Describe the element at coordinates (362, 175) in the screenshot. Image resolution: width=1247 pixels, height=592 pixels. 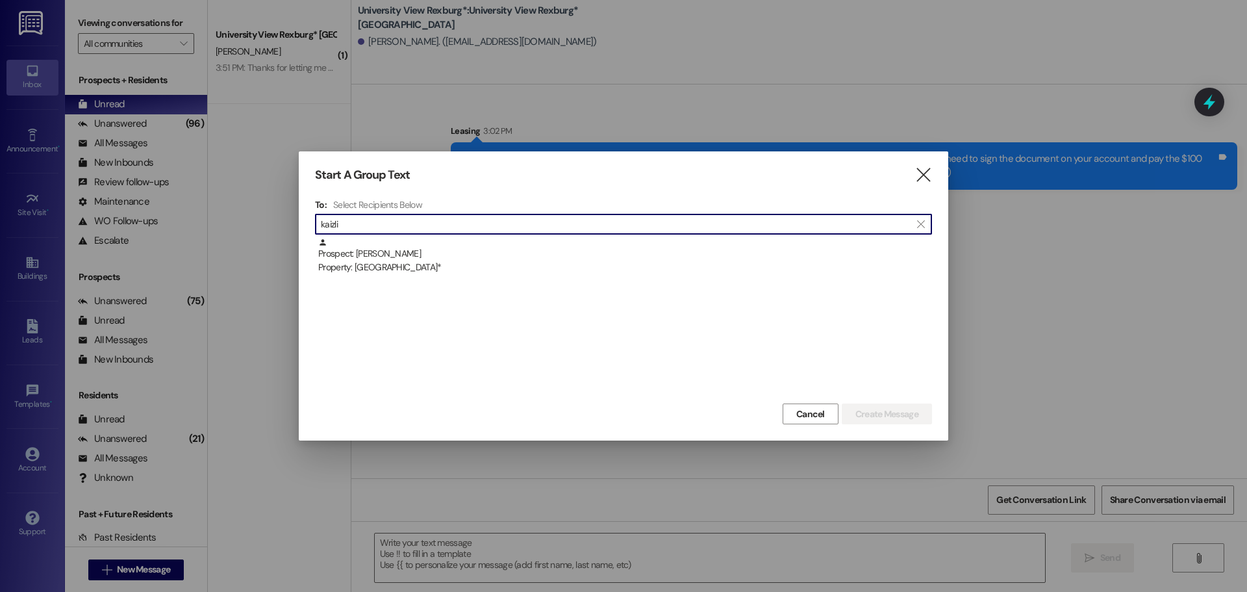
I see `h3: Start A Group Text` at that location.